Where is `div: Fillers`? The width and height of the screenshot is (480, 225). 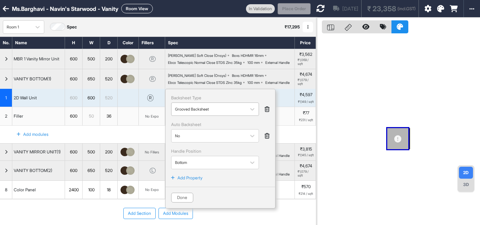 div: Fillers is located at coordinates (152, 43).